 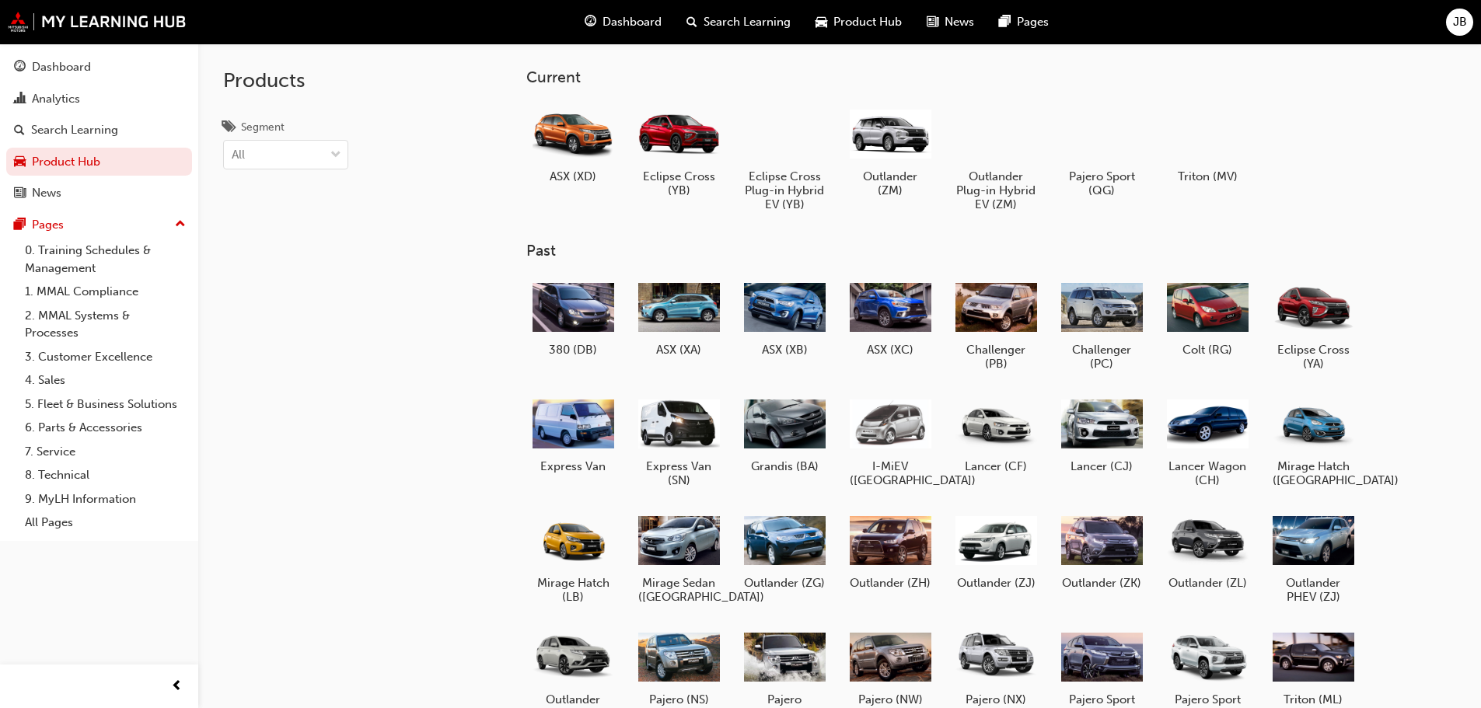 What do you see at coordinates (99, 67) in the screenshot?
I see `a: Dashboard` at bounding box center [99, 67].